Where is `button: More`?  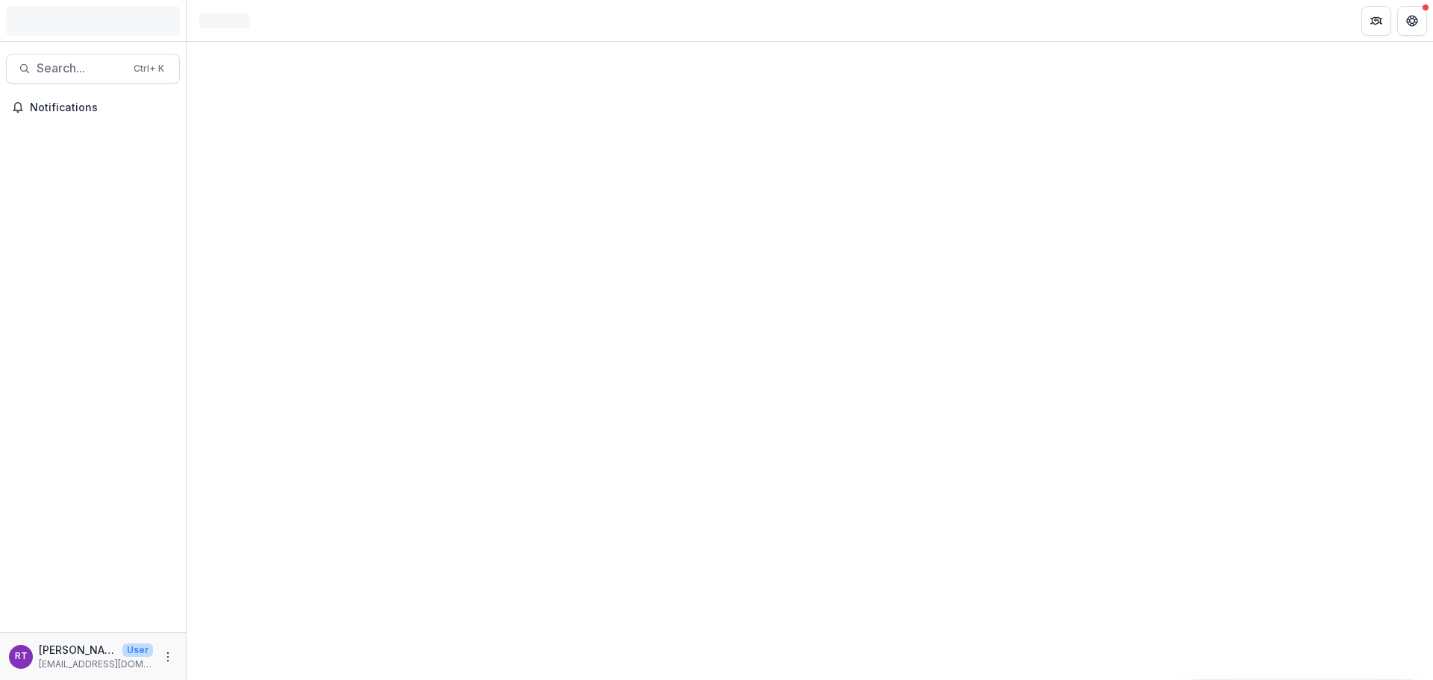
button: More is located at coordinates (168, 657).